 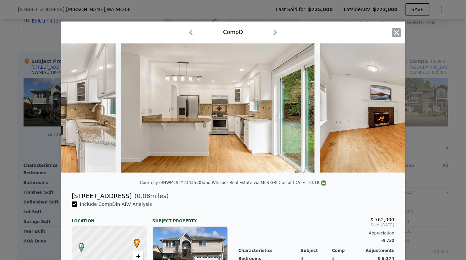 I want to click on div: Location, so click(x=110, y=218).